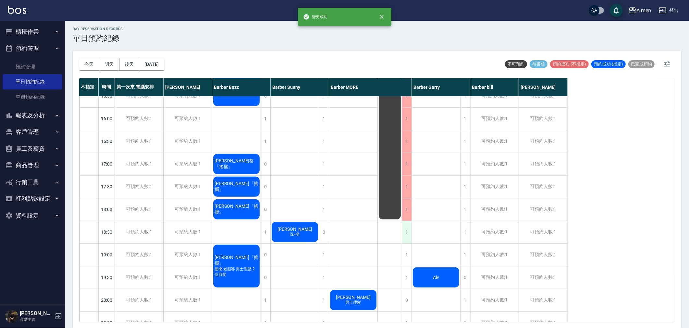  Describe the element at coordinates (107, 255) in the screenshot. I see `div: 19:00` at that location.